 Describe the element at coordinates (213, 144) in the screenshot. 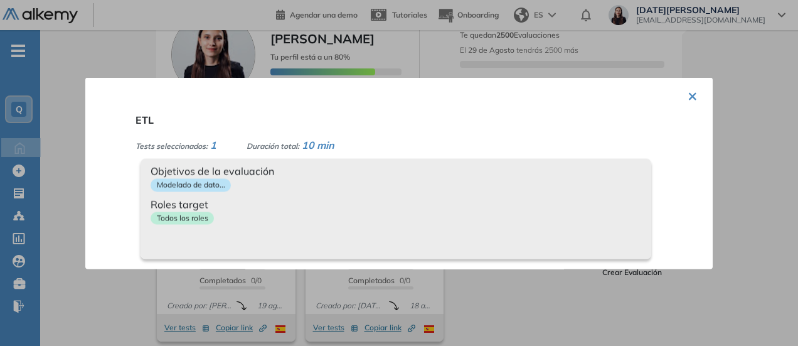

I see `span: 1` at that location.